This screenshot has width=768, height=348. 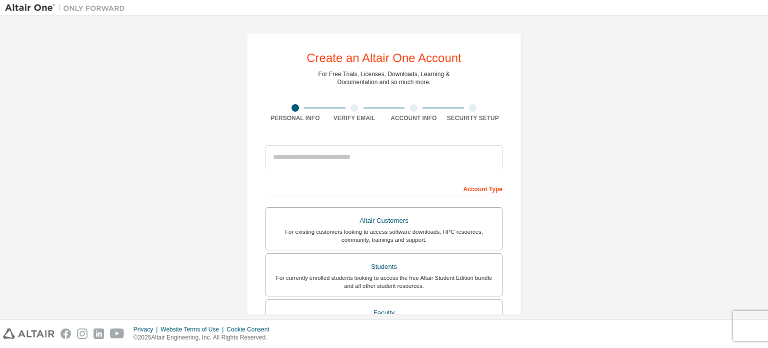 I want to click on img: linkedin.svg, so click(x=99, y=333).